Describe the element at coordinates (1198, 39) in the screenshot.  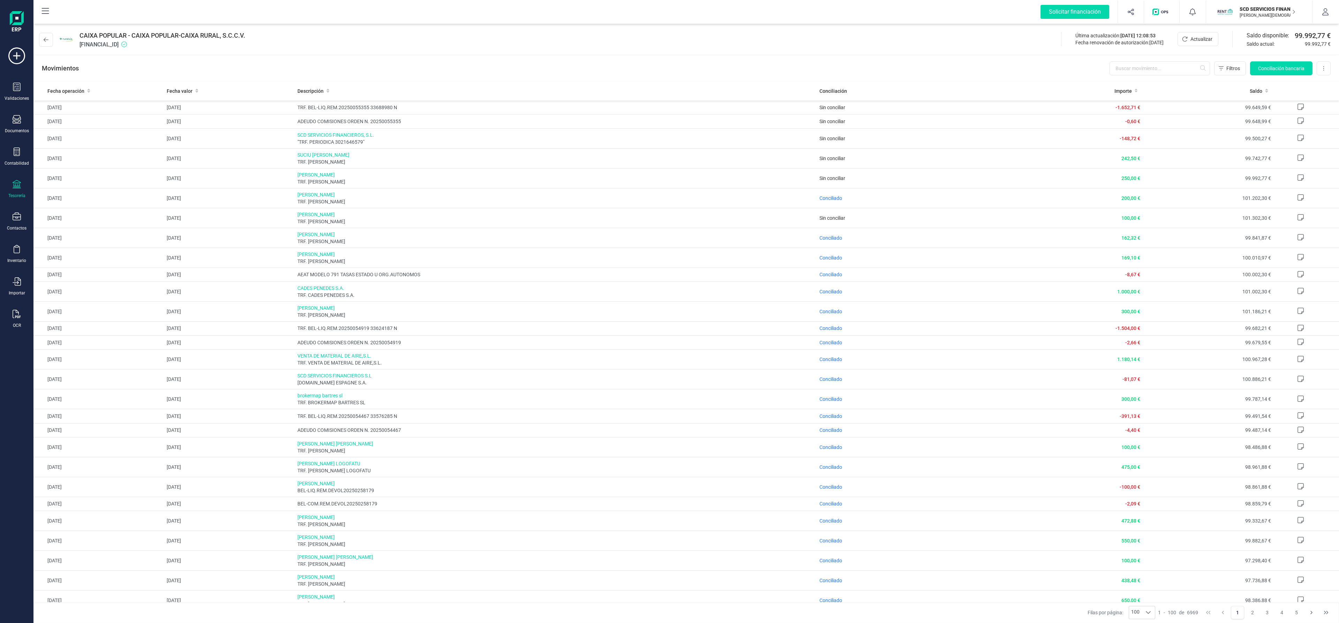
I see `button: Actualizar` at that location.